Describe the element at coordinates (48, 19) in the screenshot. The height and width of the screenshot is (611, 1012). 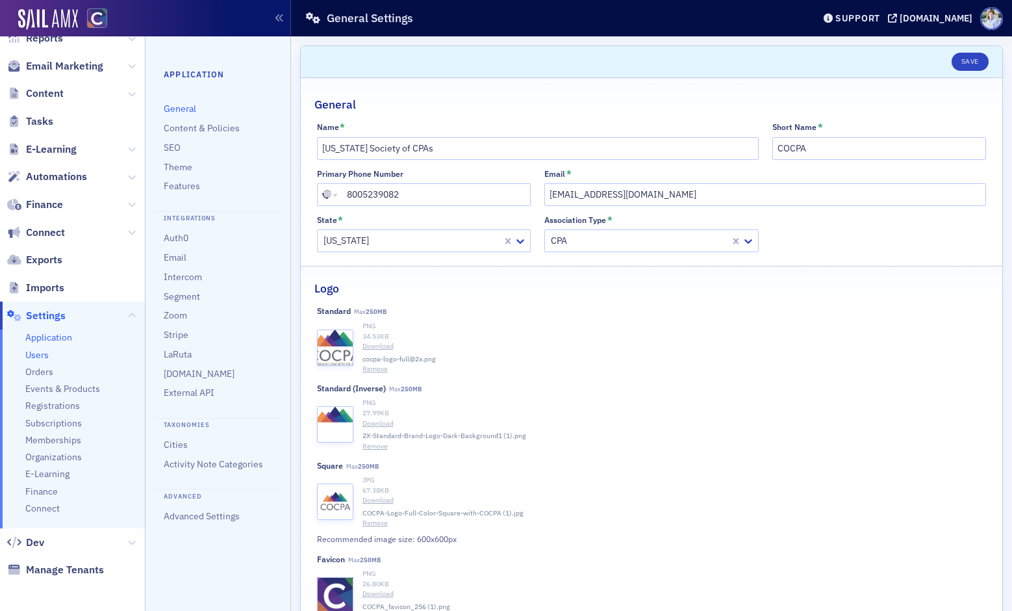
I see `a: SailAMX` at that location.